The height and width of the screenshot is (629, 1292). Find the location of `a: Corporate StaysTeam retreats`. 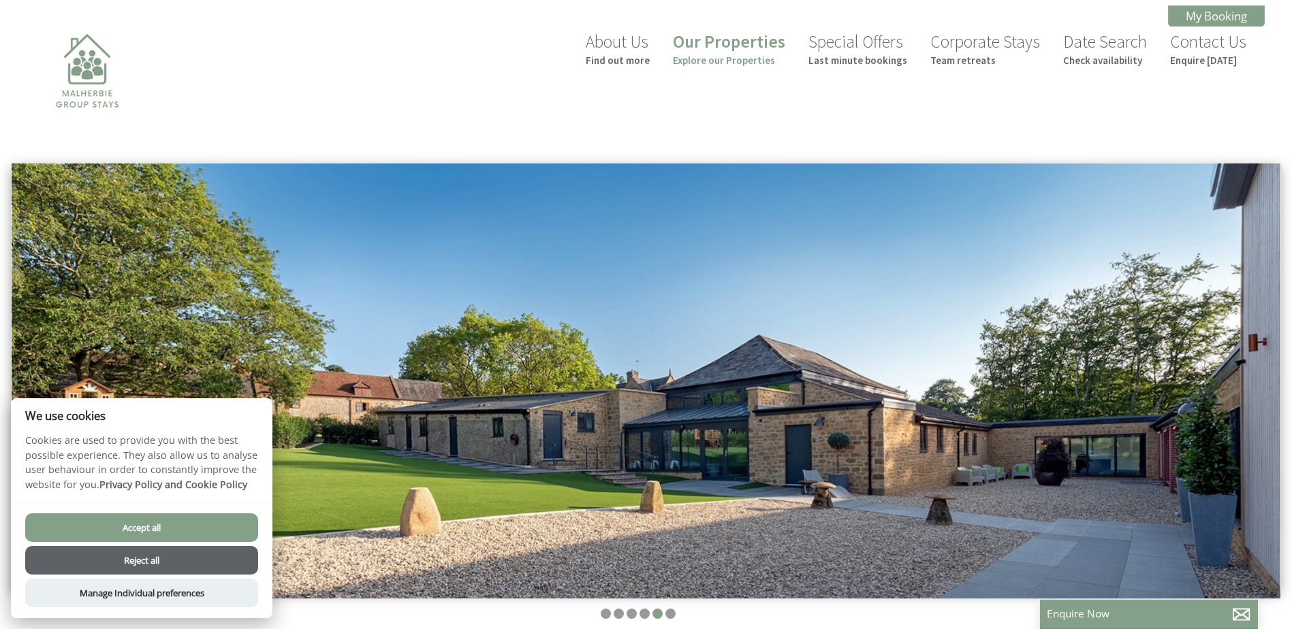

a: Corporate StaysTeam retreats is located at coordinates (984, 48).